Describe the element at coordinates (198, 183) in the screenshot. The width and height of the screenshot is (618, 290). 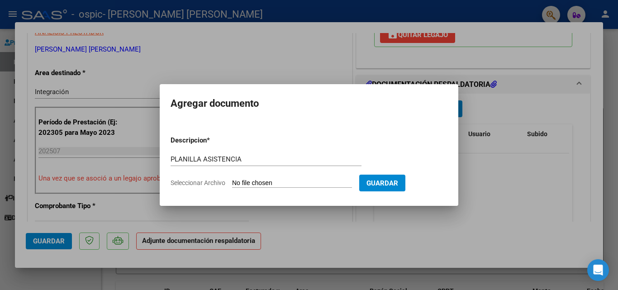
I see `span: Seleccionar Archivo` at that location.